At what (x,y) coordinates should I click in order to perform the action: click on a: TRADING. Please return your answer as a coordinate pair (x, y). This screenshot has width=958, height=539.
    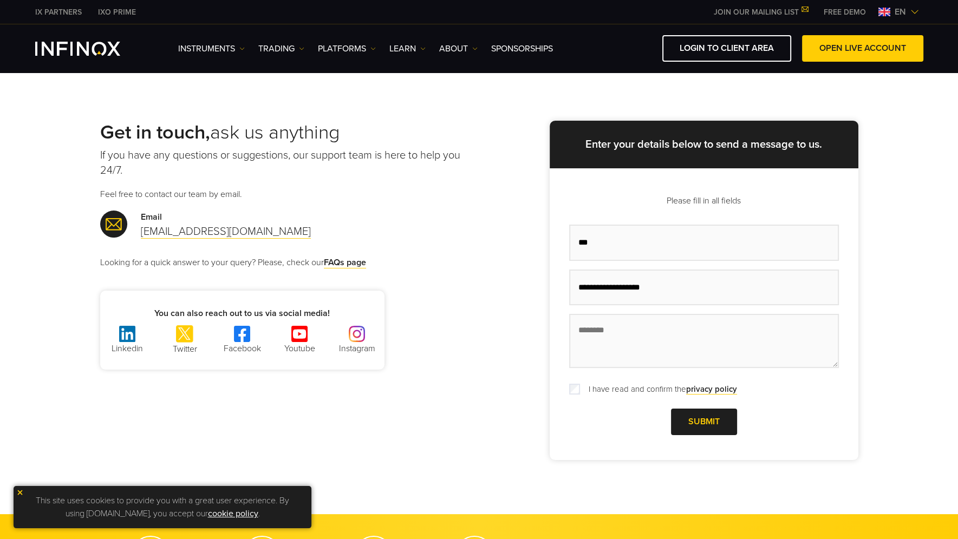
    Looking at the image, I should click on (281, 49).